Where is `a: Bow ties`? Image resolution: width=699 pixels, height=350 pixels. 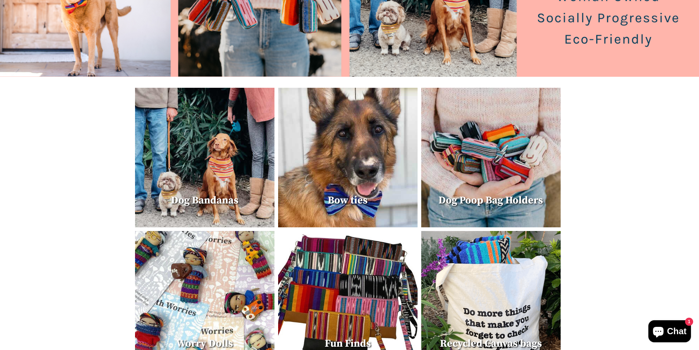
a: Bow ties is located at coordinates (348, 161).